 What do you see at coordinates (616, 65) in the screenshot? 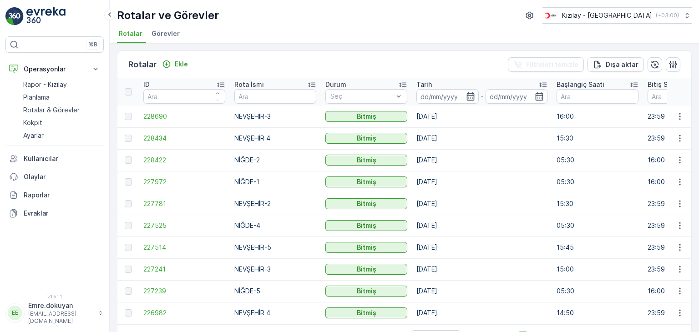
I see `button: Dışa aktar` at bounding box center [616, 65].